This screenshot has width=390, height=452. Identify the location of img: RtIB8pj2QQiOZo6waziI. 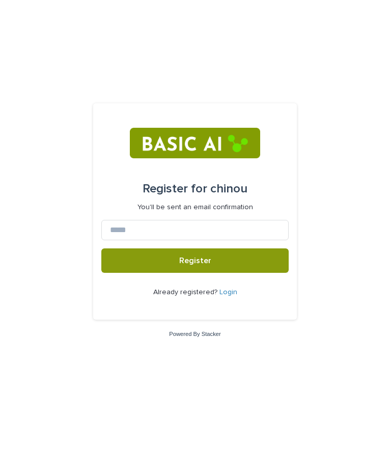
(195, 143).